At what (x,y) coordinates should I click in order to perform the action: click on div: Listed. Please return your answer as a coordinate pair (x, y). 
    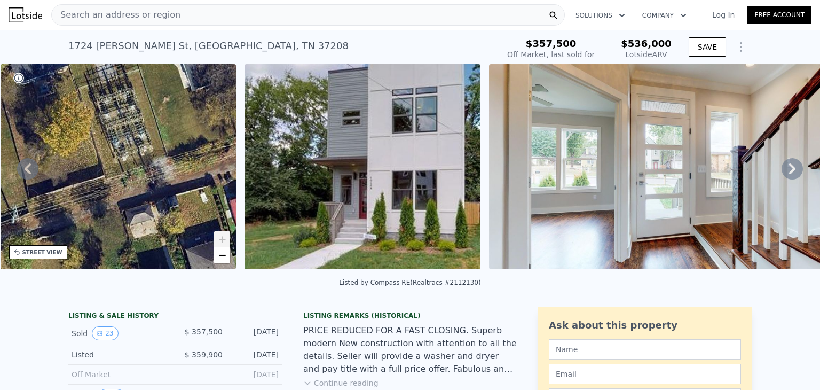
    Looking at the image, I should click on (119, 355).